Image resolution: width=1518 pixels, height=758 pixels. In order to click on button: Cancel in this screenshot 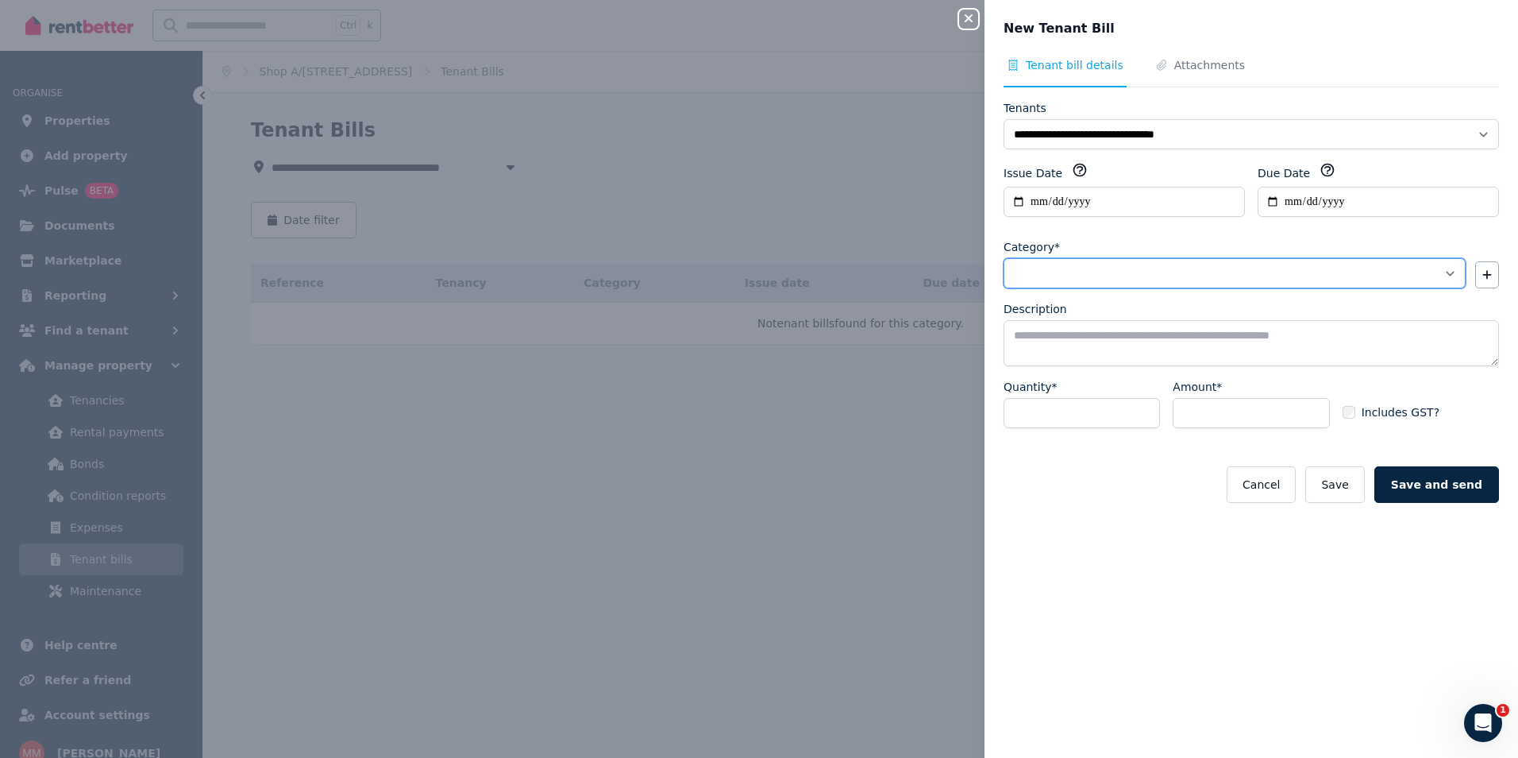, I will do `click(1261, 484)`.